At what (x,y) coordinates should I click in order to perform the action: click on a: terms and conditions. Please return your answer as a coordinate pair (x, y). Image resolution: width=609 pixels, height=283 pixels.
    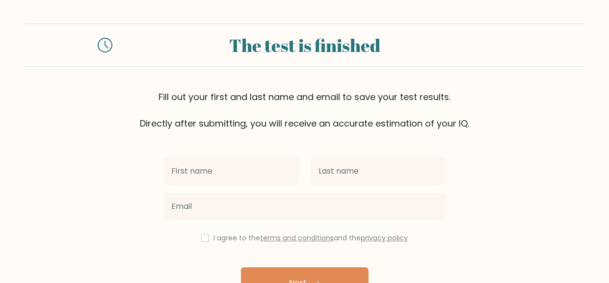
    Looking at the image, I should click on (297, 238).